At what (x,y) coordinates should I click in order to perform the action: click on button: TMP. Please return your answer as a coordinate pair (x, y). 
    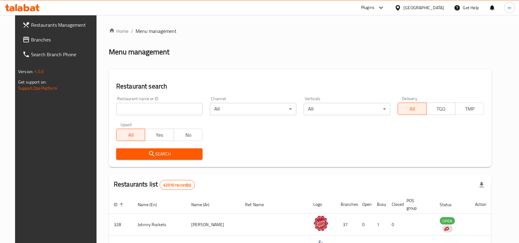
    Looking at the image, I should click on (470, 109).